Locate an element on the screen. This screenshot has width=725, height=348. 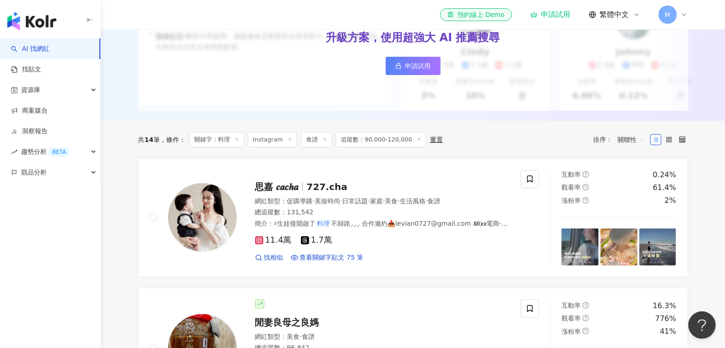
span: 日常話題 is located at coordinates (355, 201).